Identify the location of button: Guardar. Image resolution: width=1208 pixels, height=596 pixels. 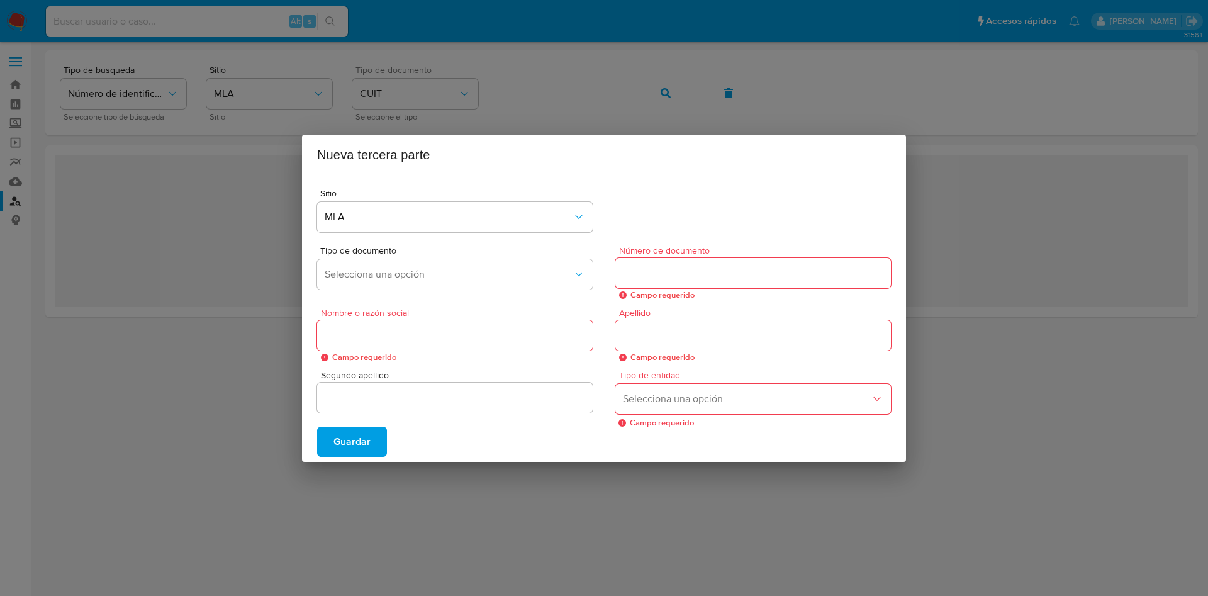
(352, 442).